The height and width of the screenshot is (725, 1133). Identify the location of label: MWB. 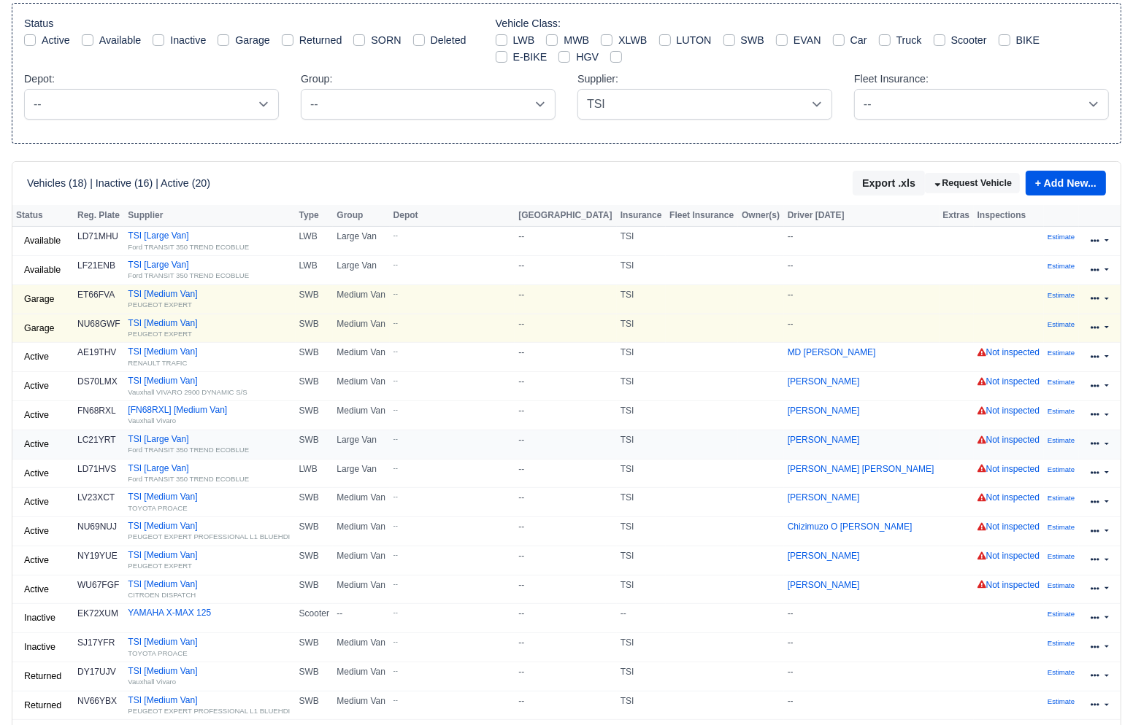
(576, 40).